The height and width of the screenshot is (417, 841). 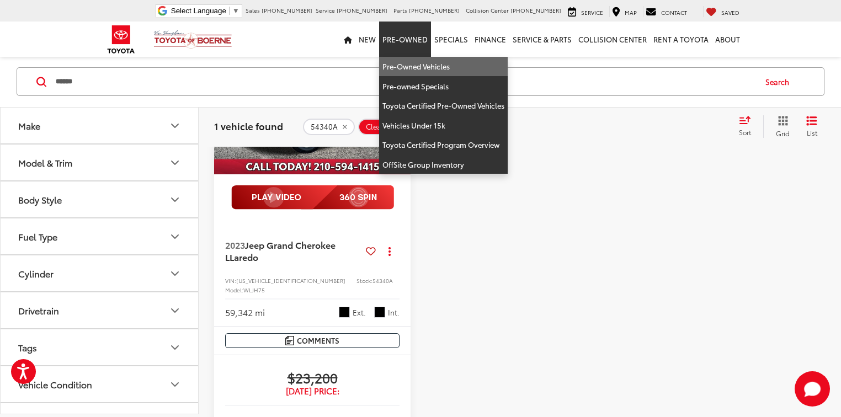 I want to click on span: Sort, so click(x=745, y=132).